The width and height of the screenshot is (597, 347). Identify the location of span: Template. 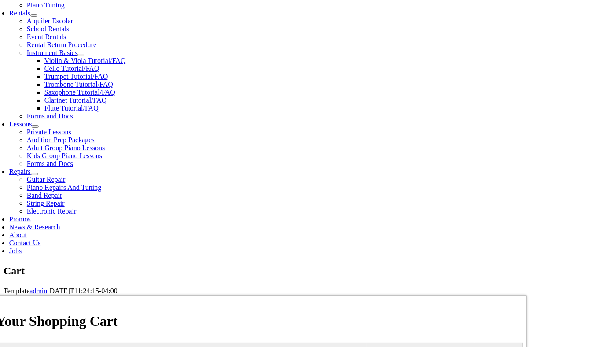
(16, 290).